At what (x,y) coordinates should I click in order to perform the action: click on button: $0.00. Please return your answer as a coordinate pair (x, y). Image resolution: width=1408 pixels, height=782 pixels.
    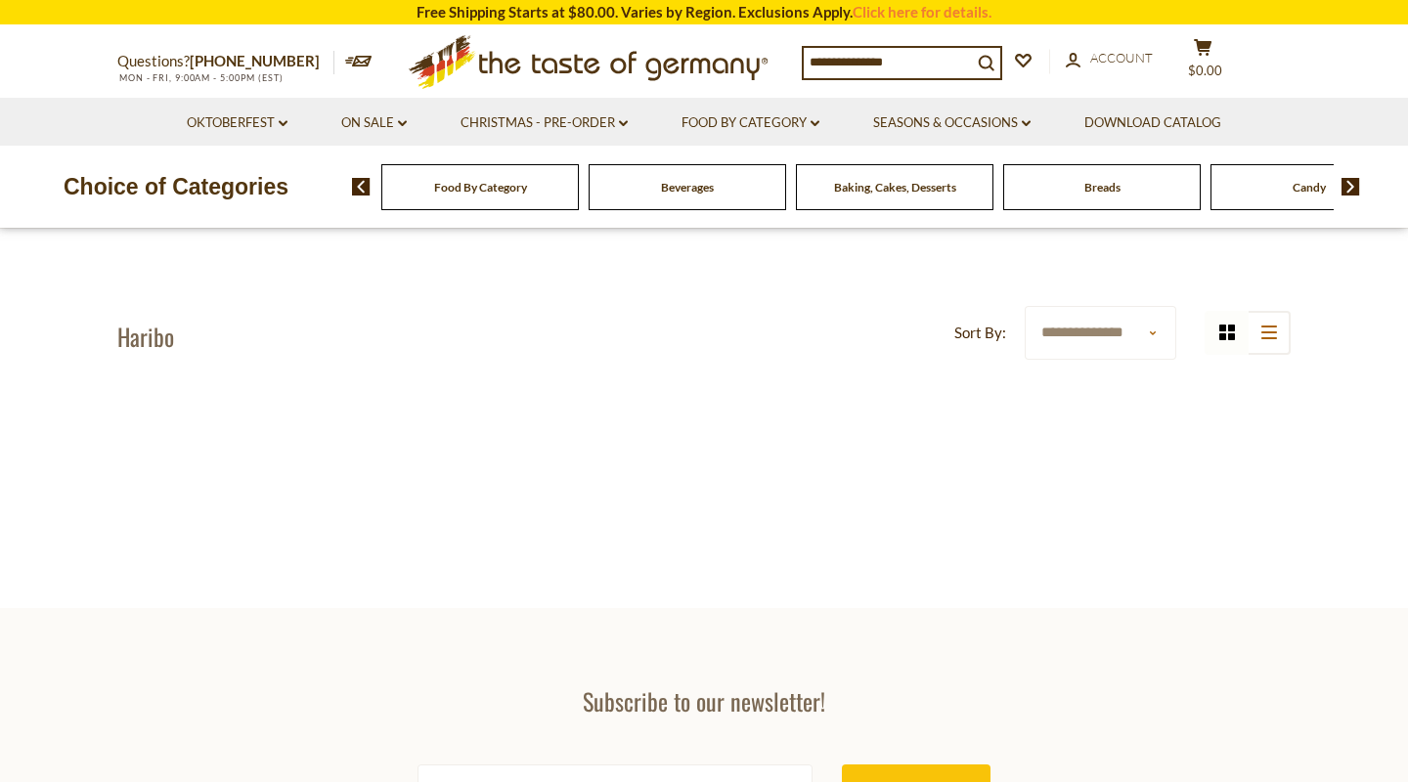
    Looking at the image, I should click on (1202, 63).